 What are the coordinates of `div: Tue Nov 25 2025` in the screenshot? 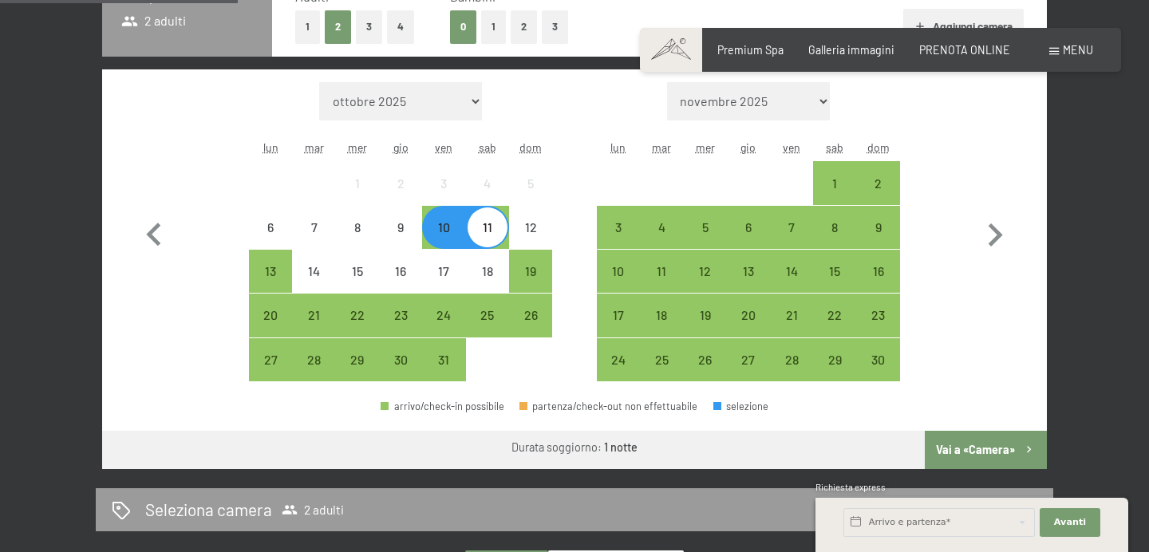 It's located at (662, 360).